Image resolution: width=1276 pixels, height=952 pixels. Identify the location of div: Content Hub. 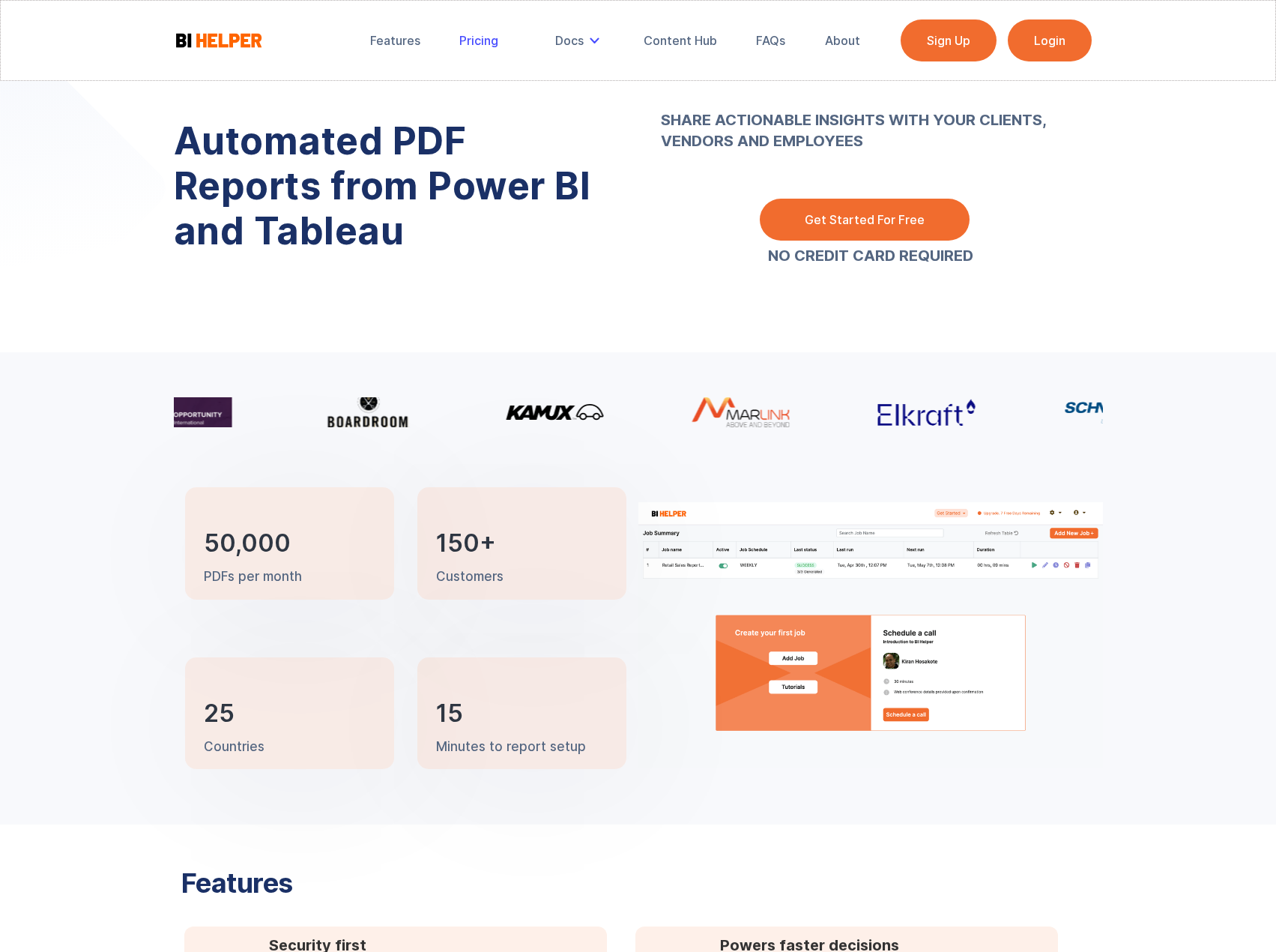
(681, 40).